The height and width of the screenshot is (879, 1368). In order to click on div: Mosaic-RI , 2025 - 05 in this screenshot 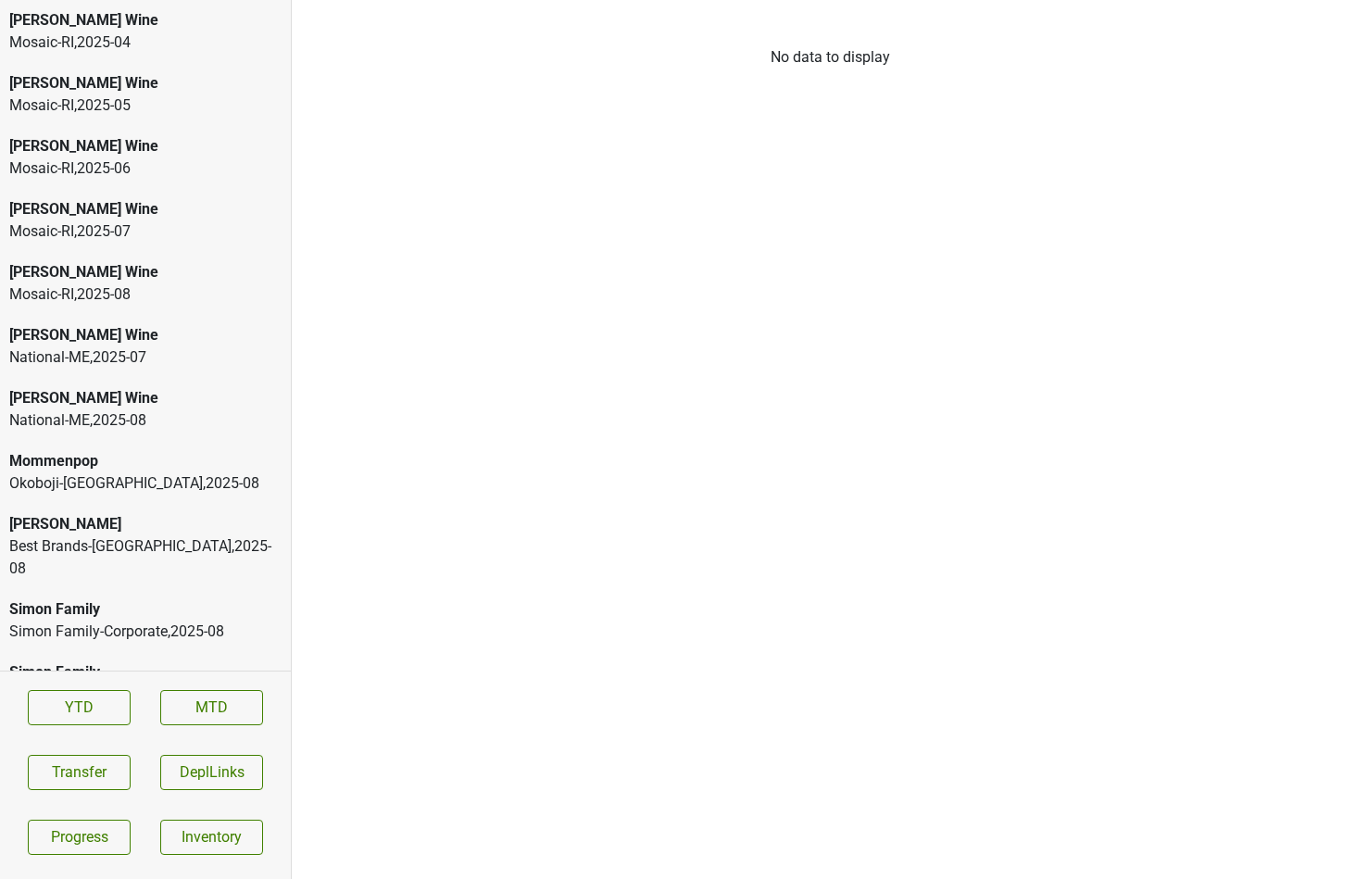, I will do `click(145, 106)`.